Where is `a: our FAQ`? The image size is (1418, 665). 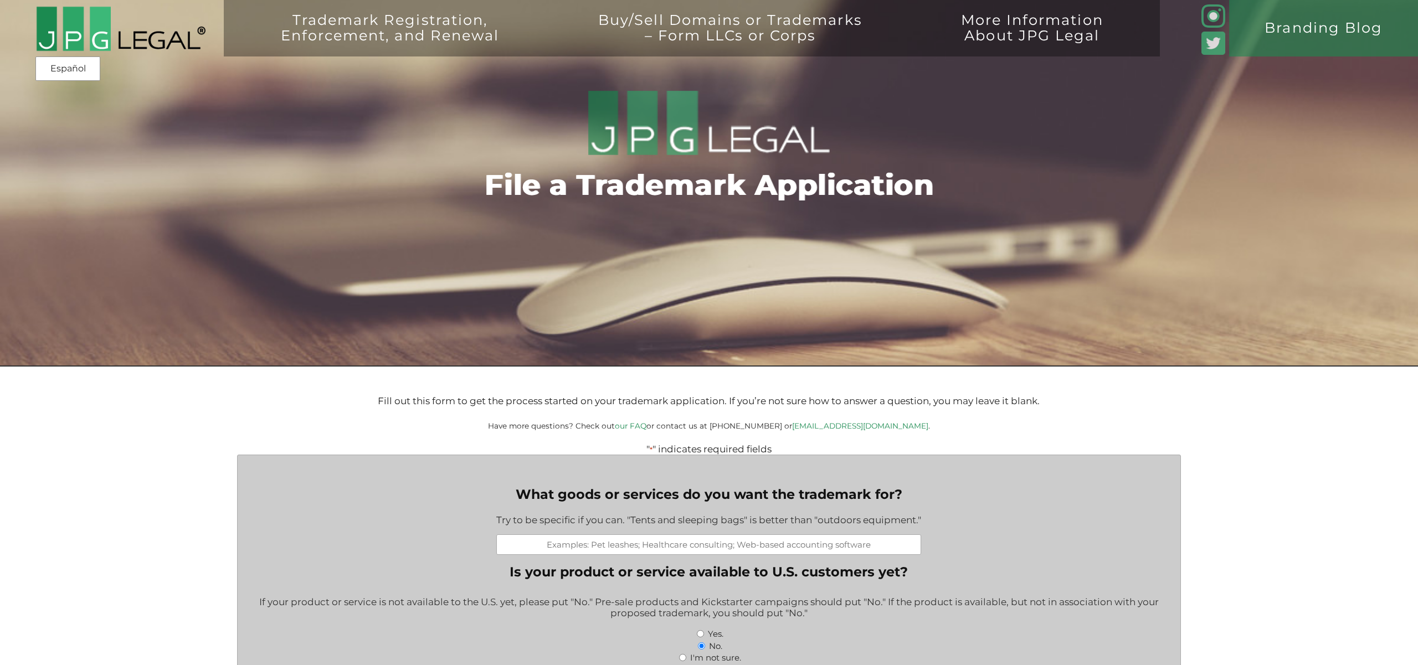
a: our FAQ is located at coordinates (630, 426).